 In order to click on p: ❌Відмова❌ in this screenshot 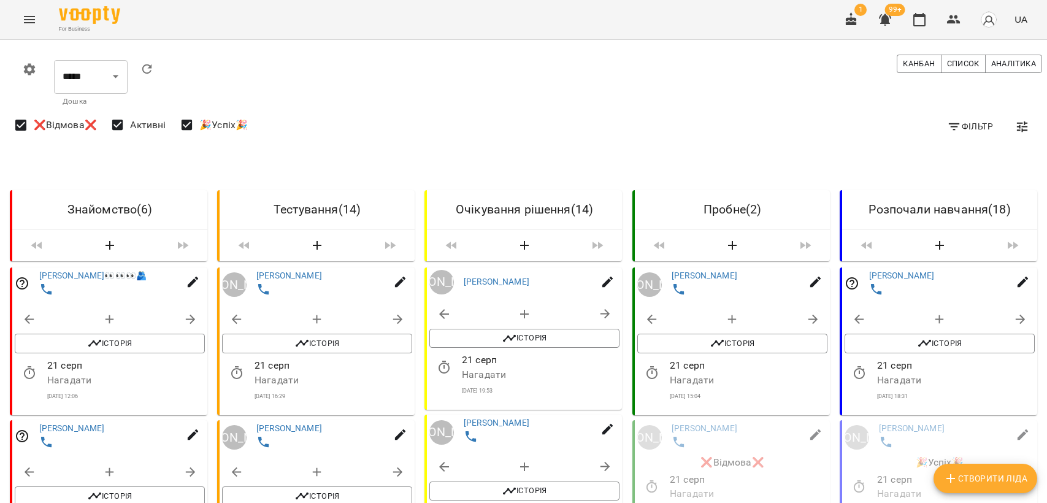, I will do `click(732, 462)`.